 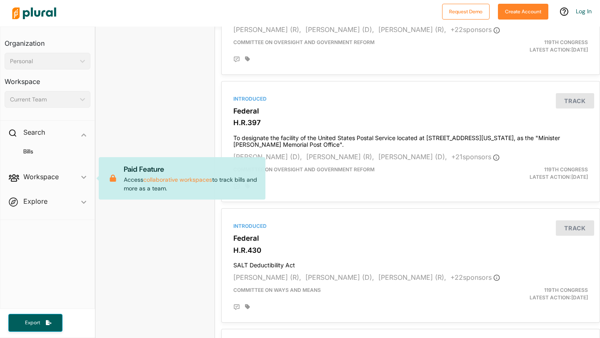 What do you see at coordinates (32, 323) in the screenshot?
I see `span: Export` at bounding box center [32, 323].